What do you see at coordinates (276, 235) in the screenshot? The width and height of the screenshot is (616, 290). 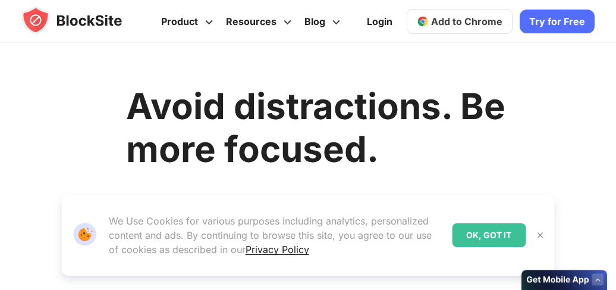 I see `p: We Use Cookies for various purposes including analytics, personalized content and ads. By continu...` at bounding box center [276, 235].